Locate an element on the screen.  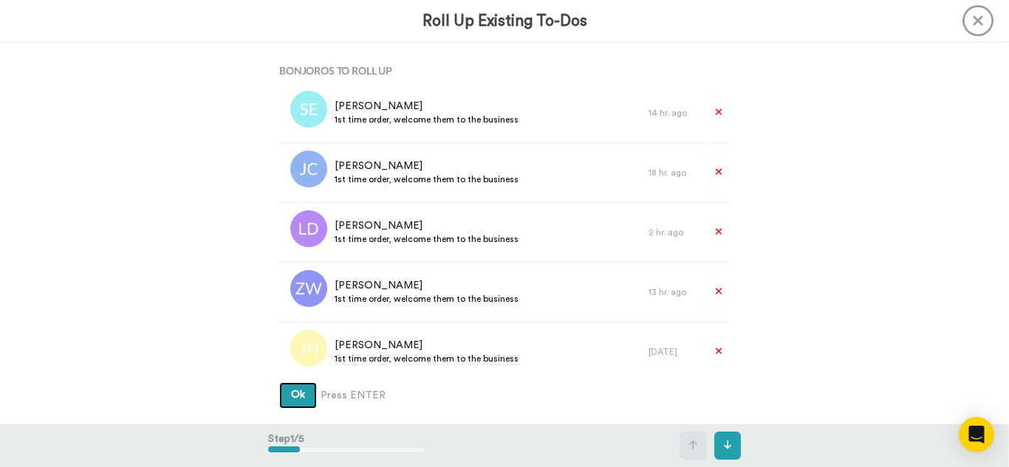
img: jh.png is located at coordinates (309, 349).